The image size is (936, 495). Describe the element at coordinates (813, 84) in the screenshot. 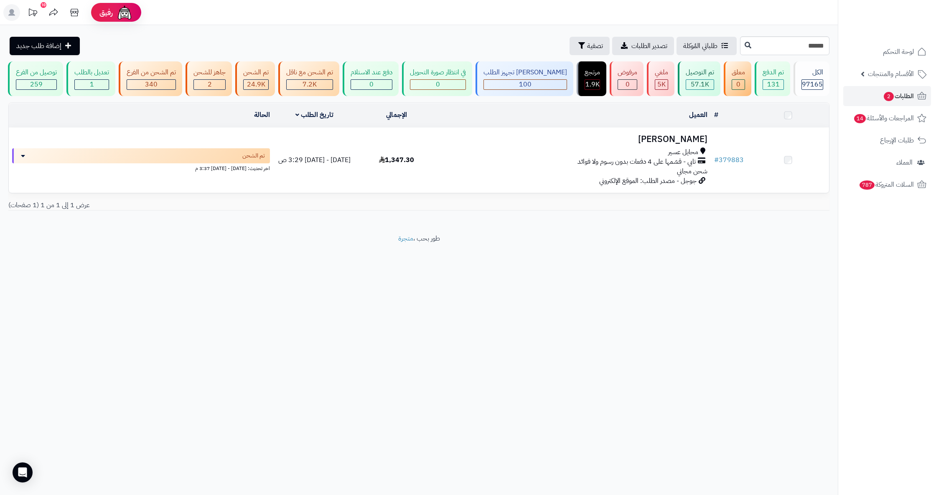

I see `span: 97165` at that location.